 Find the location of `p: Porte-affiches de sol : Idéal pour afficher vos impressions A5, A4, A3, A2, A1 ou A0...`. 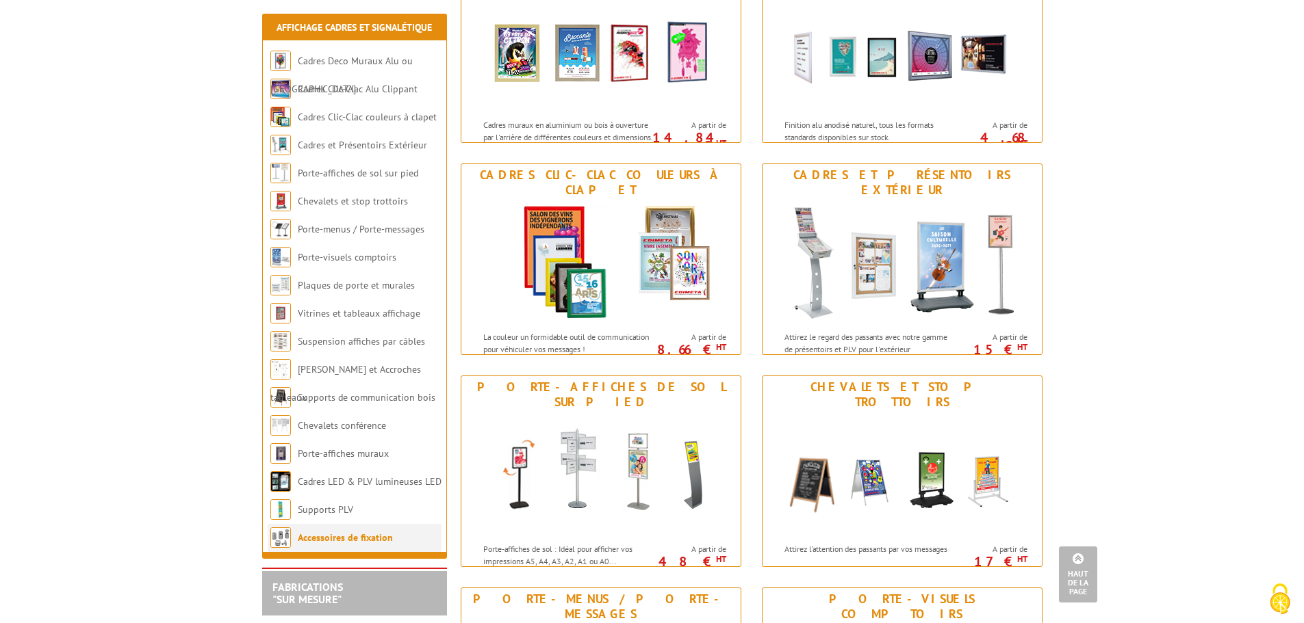

p: Porte-affiches de sol : Idéal pour afficher vos impressions A5, A4, A3, A2, A1 ou A0... is located at coordinates (568, 555).